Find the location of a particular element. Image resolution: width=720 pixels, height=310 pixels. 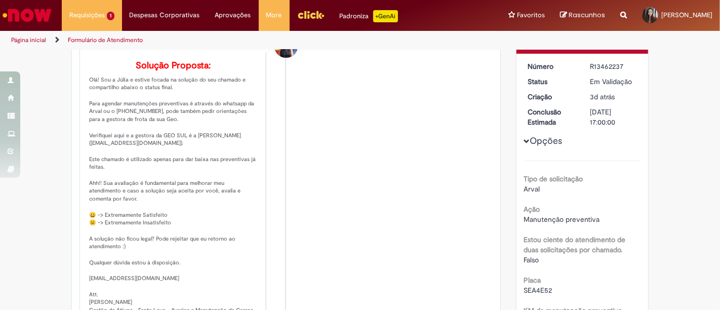

a: Rascunhos is located at coordinates (582, 15).